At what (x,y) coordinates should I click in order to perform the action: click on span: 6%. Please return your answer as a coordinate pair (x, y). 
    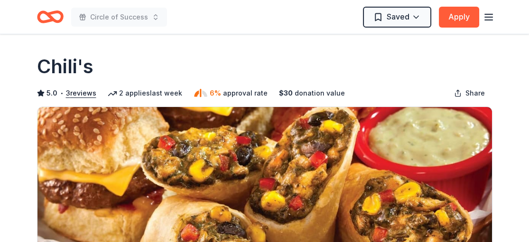
    Looking at the image, I should click on (215, 93).